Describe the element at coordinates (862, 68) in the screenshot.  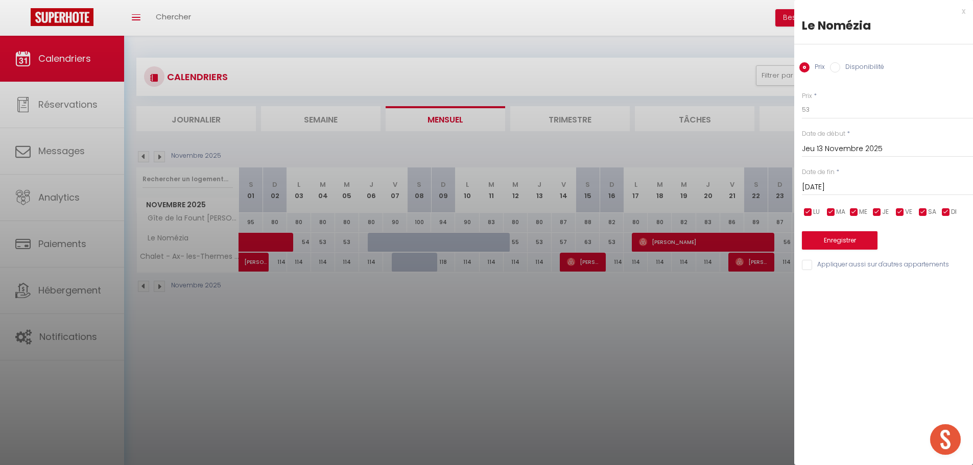
I see `label: Disponibilité` at that location.